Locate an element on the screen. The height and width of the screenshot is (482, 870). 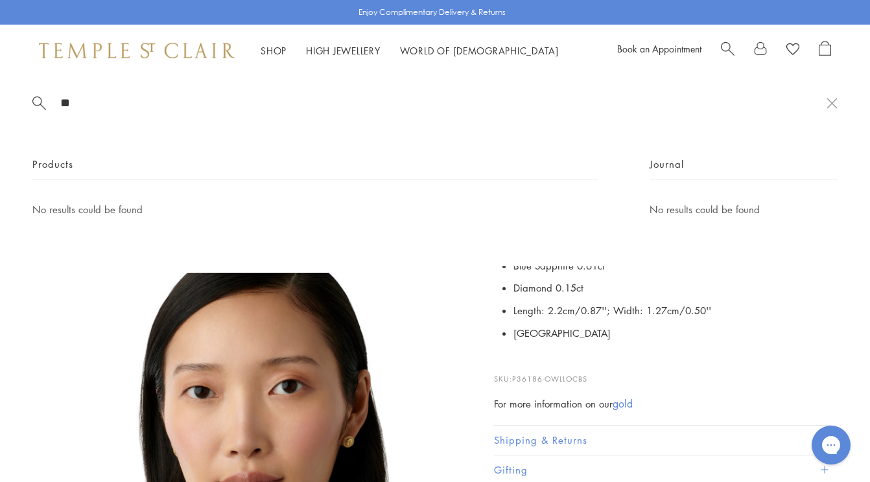
img: Temple St. Clair is located at coordinates (137, 51).